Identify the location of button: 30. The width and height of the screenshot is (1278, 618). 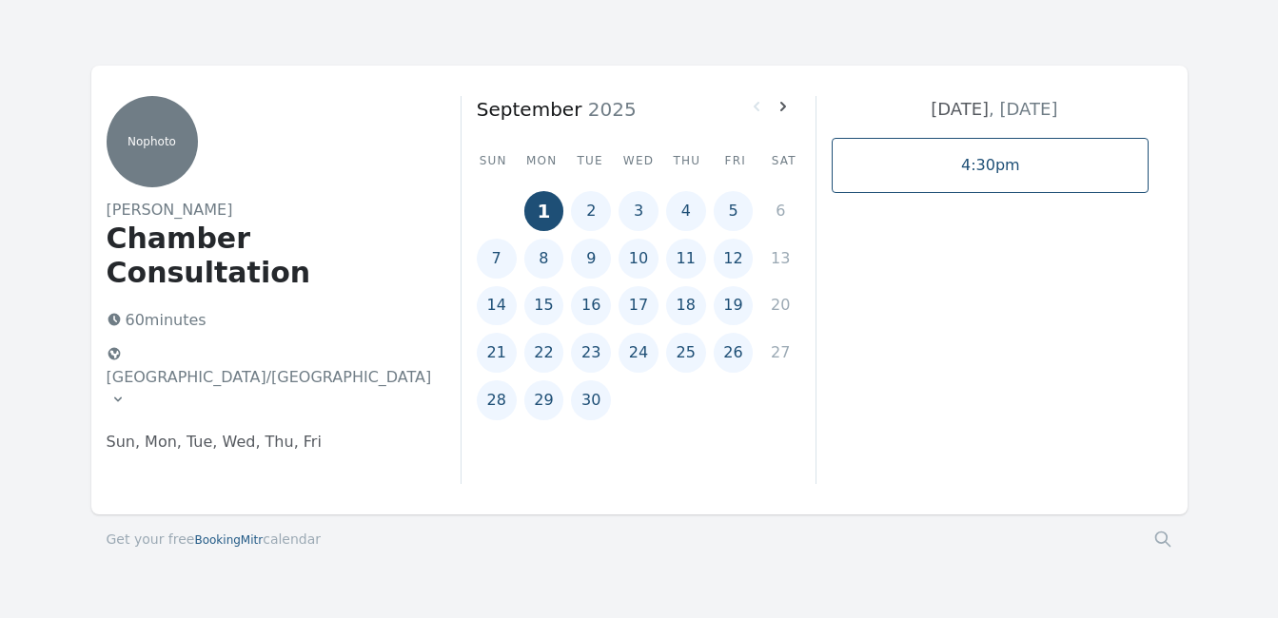
(591, 401).